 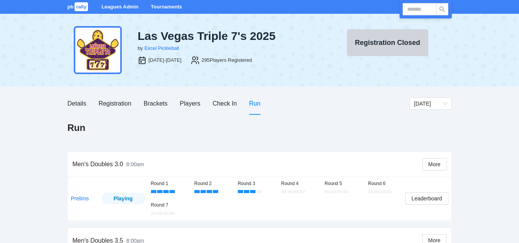 What do you see at coordinates (227, 36) in the screenshot?
I see `div: Las Vegas Triple 7's 2025` at bounding box center [227, 36].